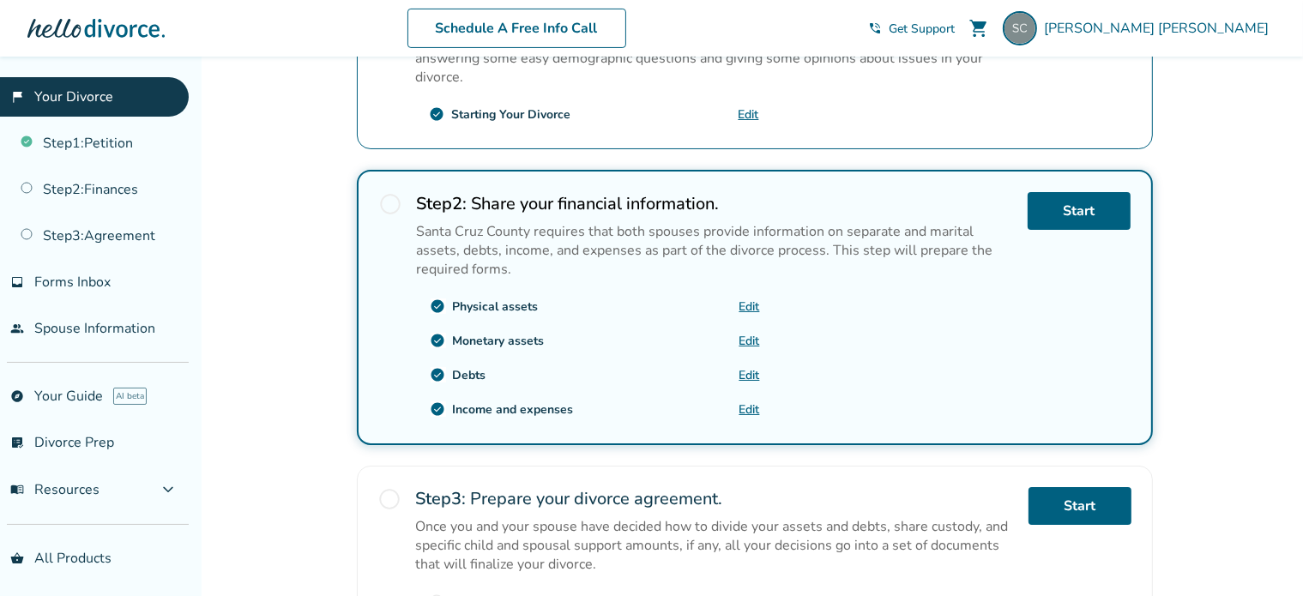  Describe the element at coordinates (17, 396) in the screenshot. I see `span: explore` at that location.